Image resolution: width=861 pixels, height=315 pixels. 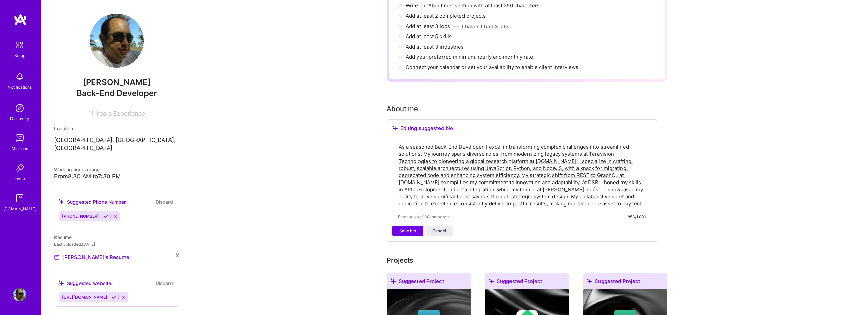 I want to click on button: I haven't had 3 jobs, so click(x=486, y=26).